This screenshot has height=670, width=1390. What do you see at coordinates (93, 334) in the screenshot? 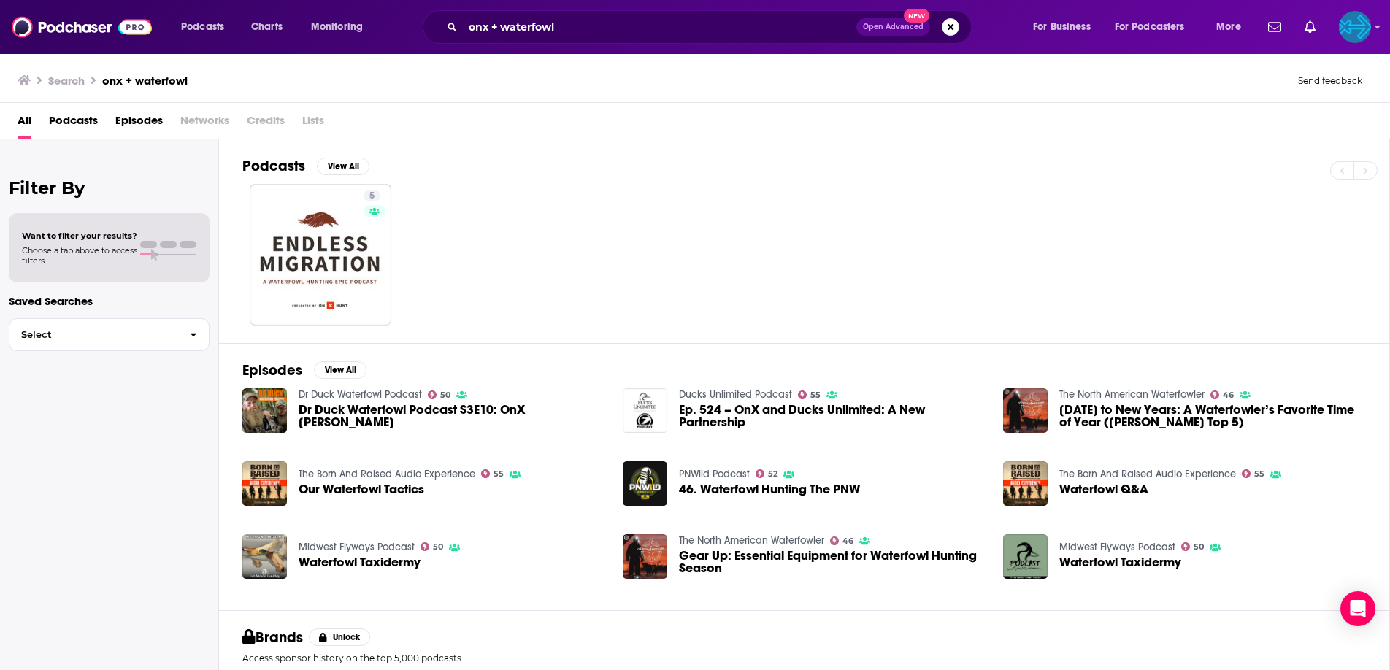
I see `span: Select` at bounding box center [93, 334].